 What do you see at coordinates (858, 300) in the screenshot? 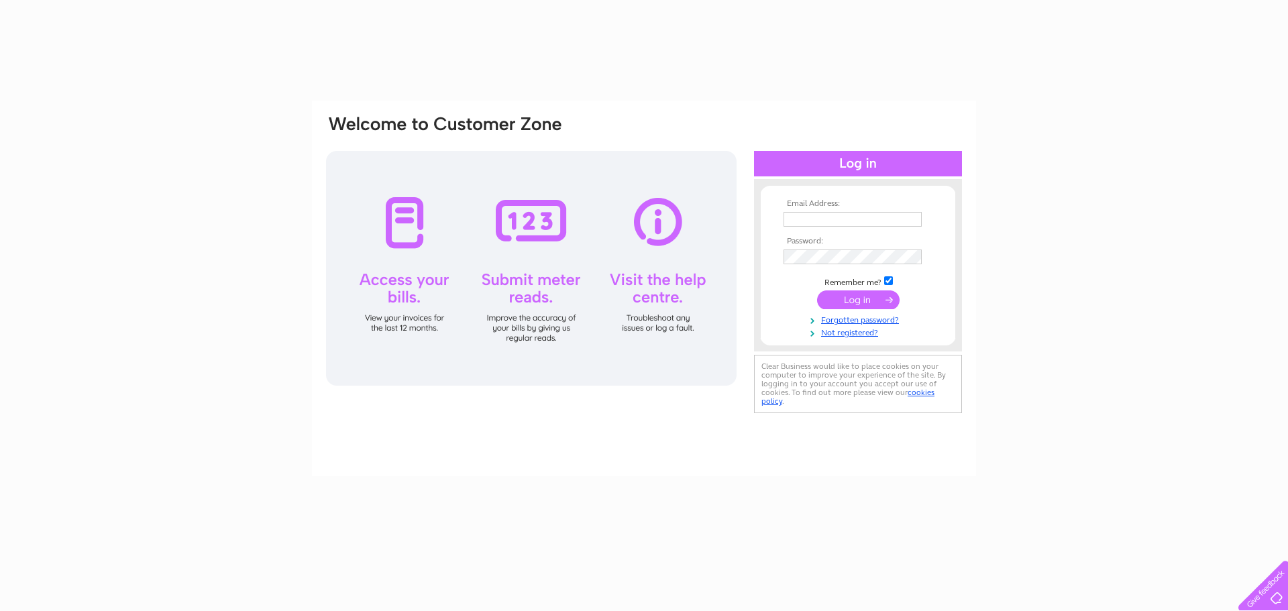
I see `input: Submit` at bounding box center [858, 300].